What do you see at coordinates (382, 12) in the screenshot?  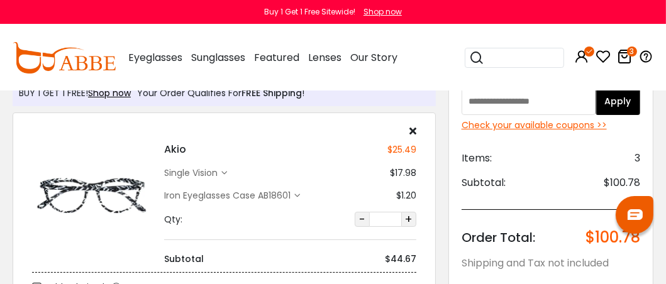 I see `div: Shop now` at bounding box center [382, 12].